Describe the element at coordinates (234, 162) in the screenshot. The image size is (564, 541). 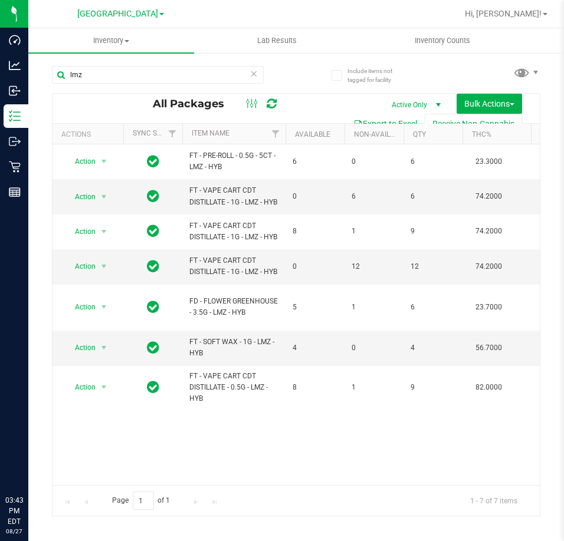
I see `span: FT - PRE-ROLL - 0.5G - 5CT - LMZ - HYB` at that location.